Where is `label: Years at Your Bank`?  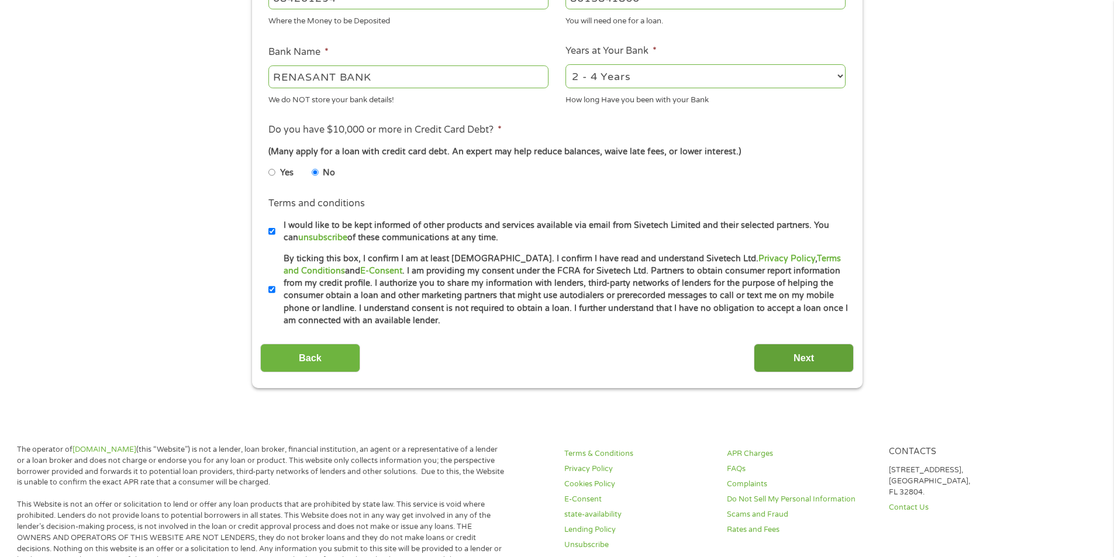 label: Years at Your Bank is located at coordinates (611, 51).